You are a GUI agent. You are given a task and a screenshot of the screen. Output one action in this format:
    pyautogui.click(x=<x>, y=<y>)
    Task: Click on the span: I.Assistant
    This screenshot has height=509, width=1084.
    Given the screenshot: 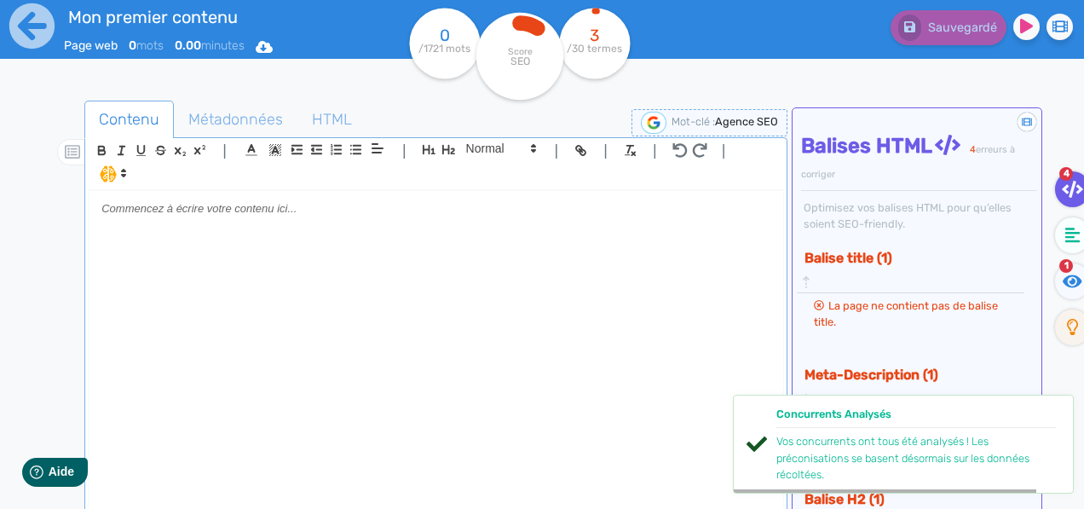 What is the action you would take?
    pyautogui.click(x=112, y=174)
    